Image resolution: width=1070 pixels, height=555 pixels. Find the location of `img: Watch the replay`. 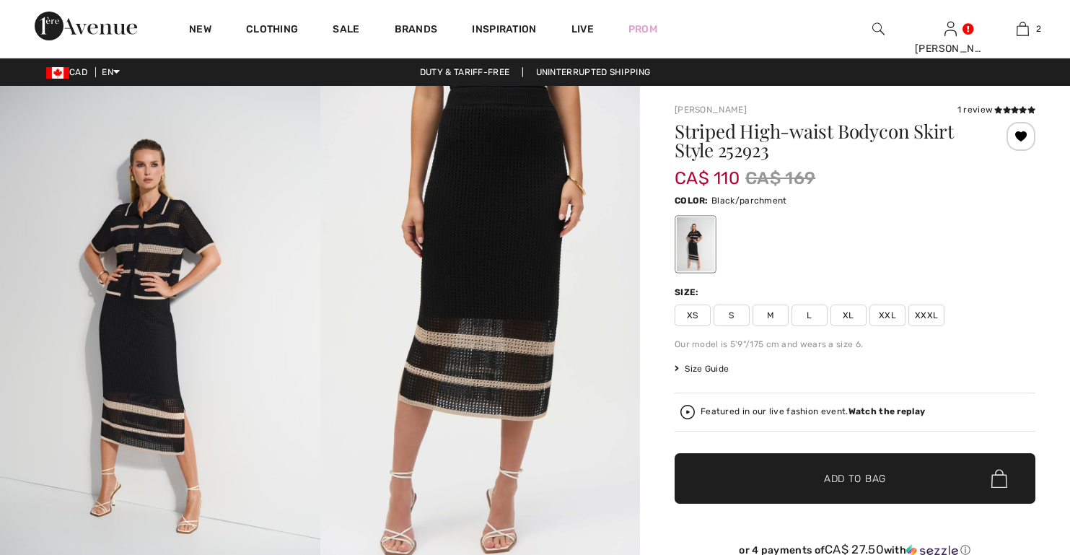

img: Watch the replay is located at coordinates (687, 412).